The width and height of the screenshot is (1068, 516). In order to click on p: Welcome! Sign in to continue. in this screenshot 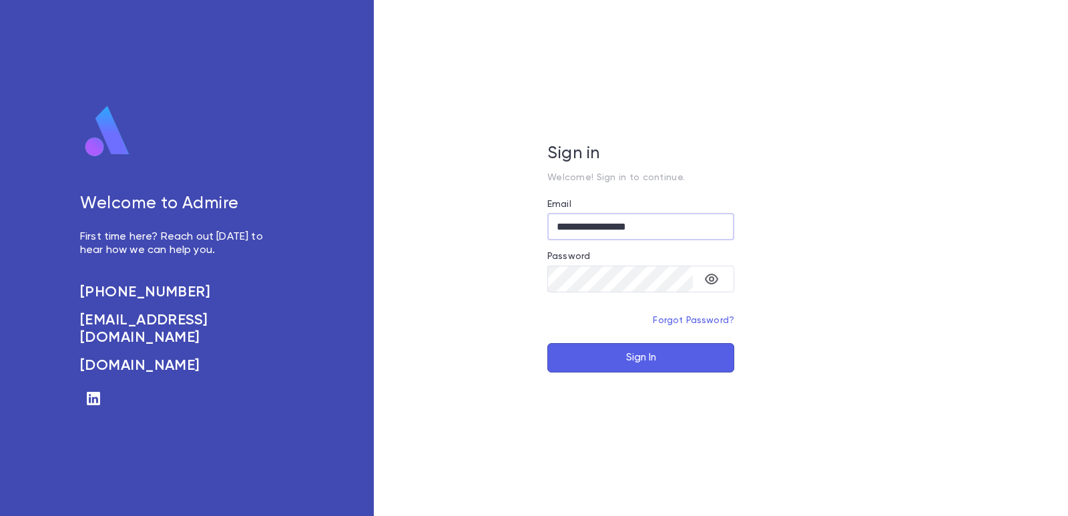, I will do `click(641, 178)`.